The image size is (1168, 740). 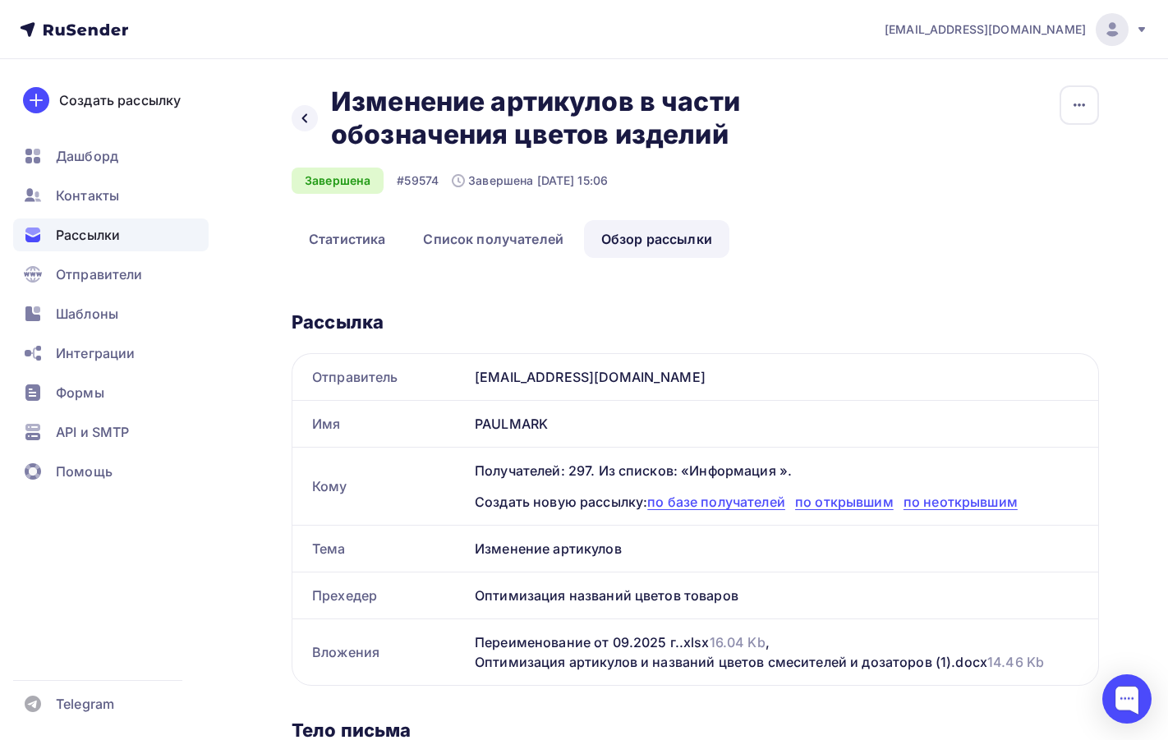 What do you see at coordinates (88, 235) in the screenshot?
I see `span: Рассылки` at bounding box center [88, 235].